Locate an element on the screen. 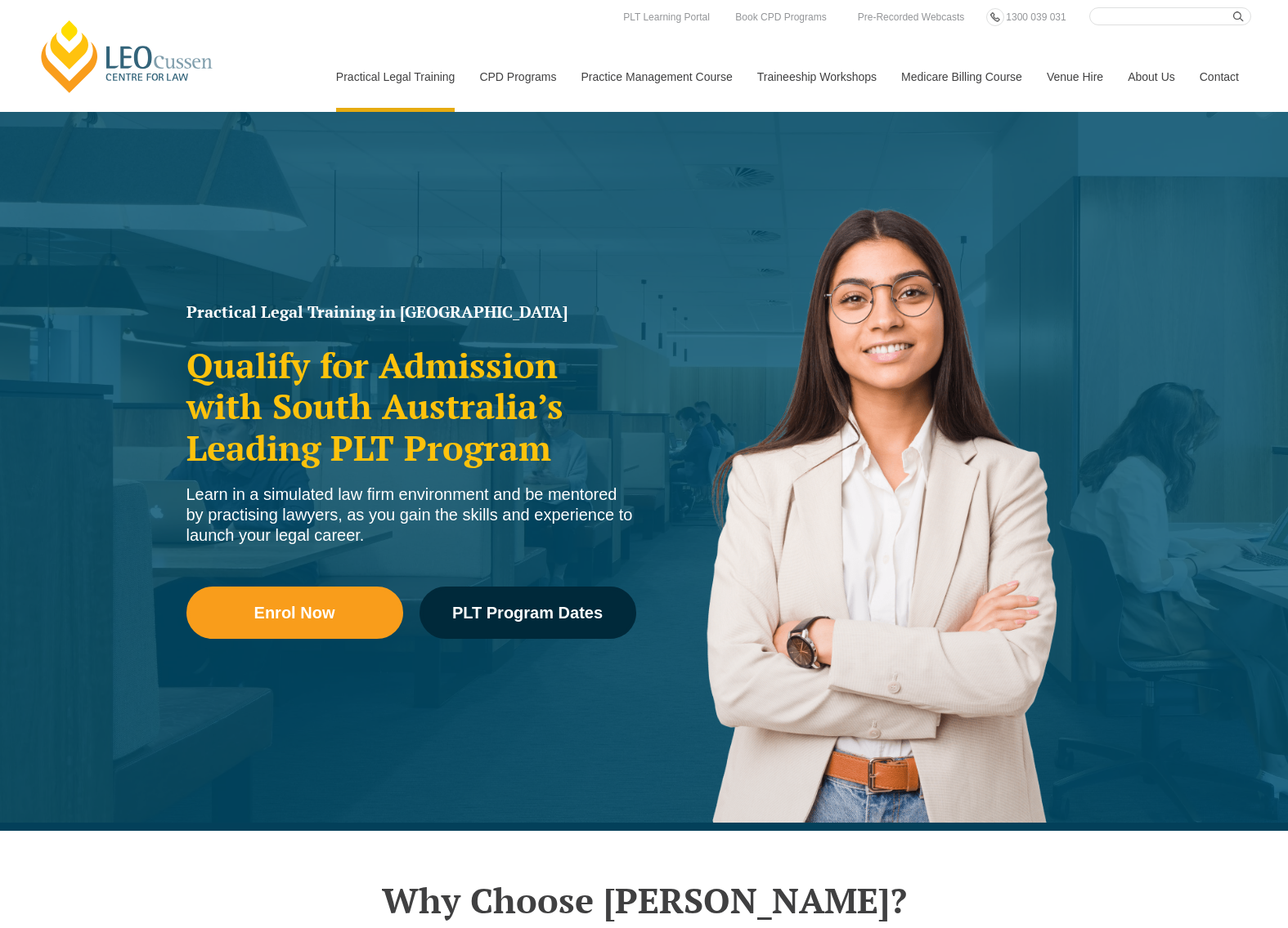 This screenshot has height=928, width=1288. a: About Us is located at coordinates (1151, 77).